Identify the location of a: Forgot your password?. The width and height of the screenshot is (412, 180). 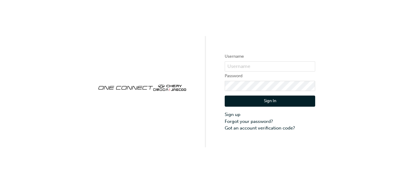
(270, 122).